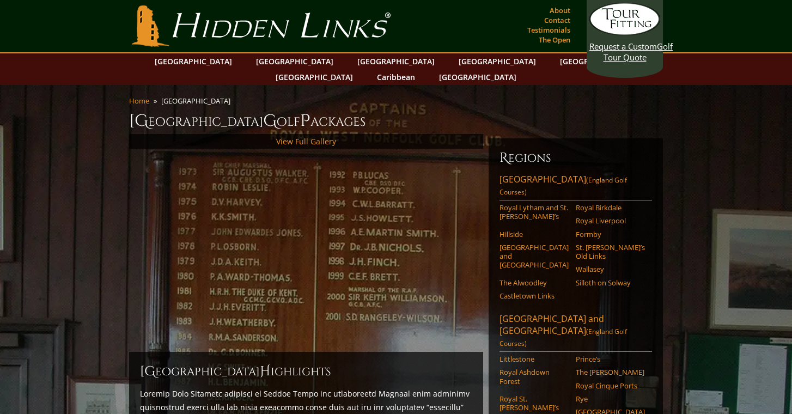  I want to click on a: Silloth on Solway, so click(610, 283).